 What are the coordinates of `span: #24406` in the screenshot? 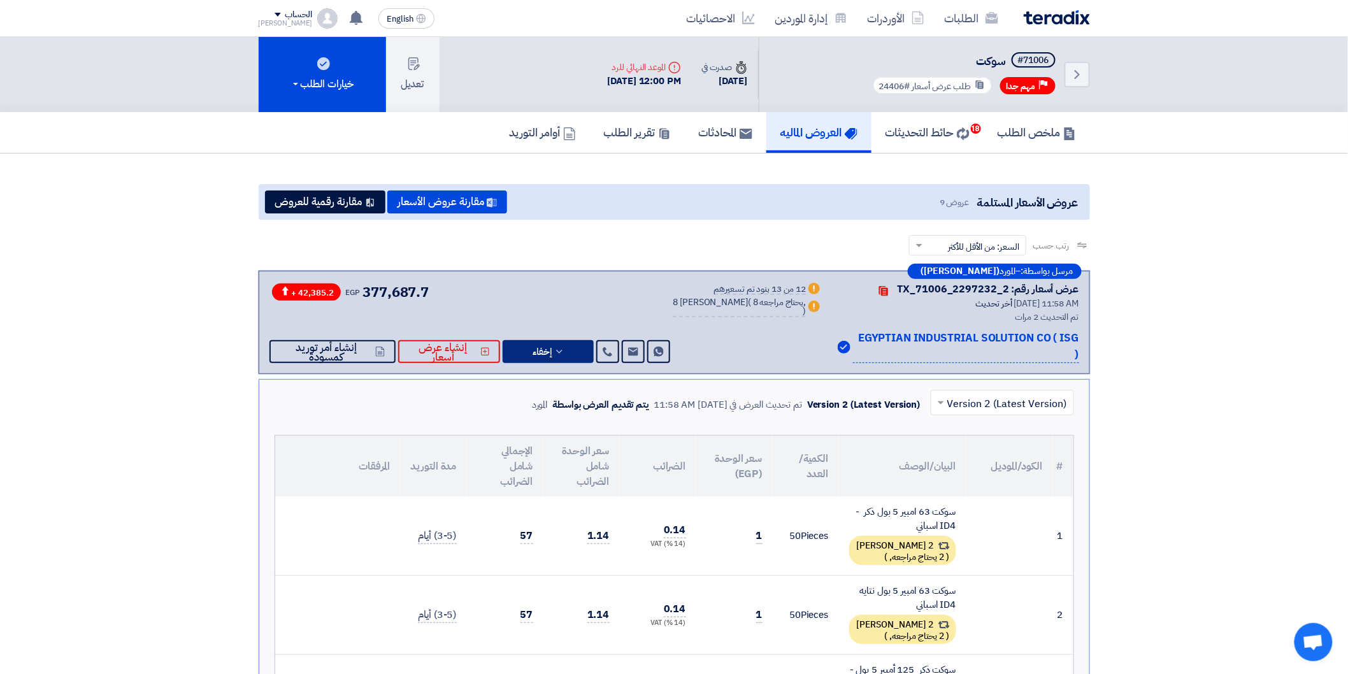 It's located at (894, 86).